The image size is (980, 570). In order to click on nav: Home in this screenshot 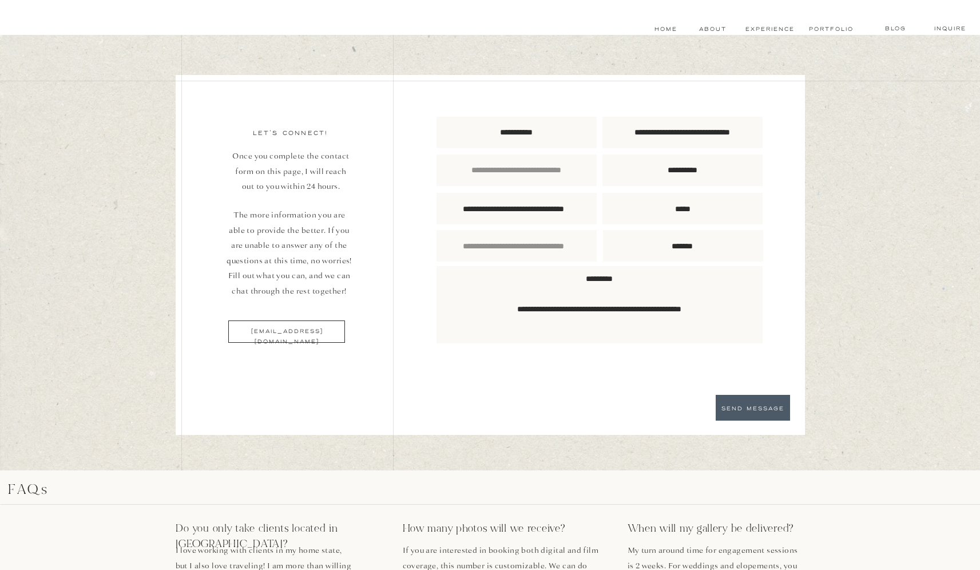, I will do `click(665, 29)`.